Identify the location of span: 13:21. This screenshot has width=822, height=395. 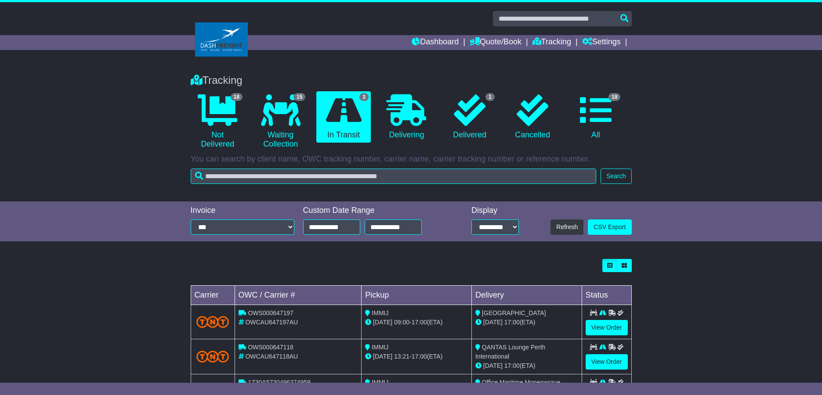
(401, 357).